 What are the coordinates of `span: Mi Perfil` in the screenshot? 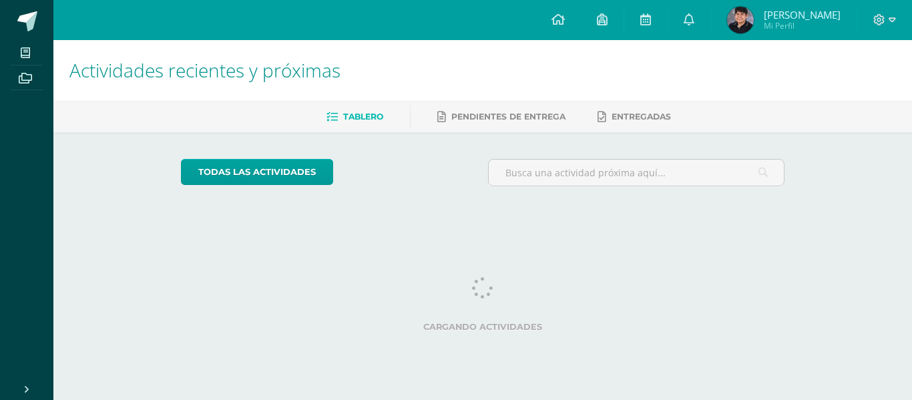 It's located at (802, 25).